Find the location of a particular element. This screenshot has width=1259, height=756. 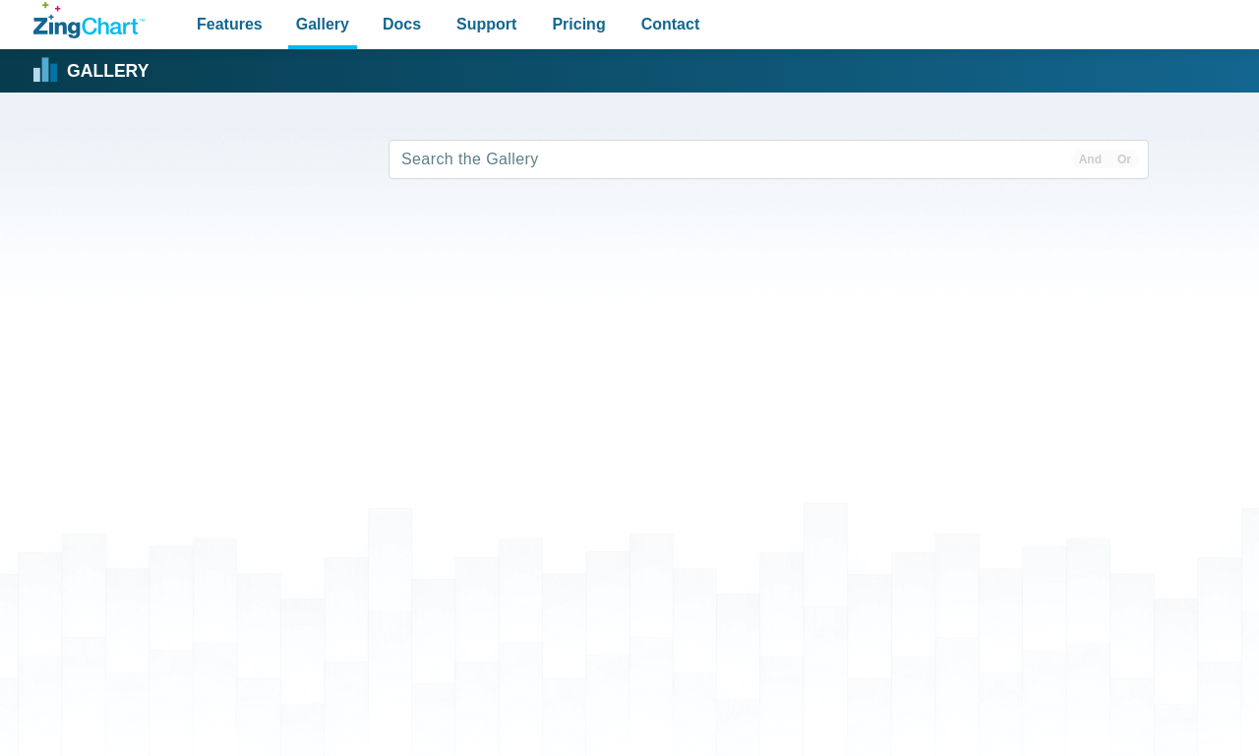

span: And is located at coordinates (1090, 159).